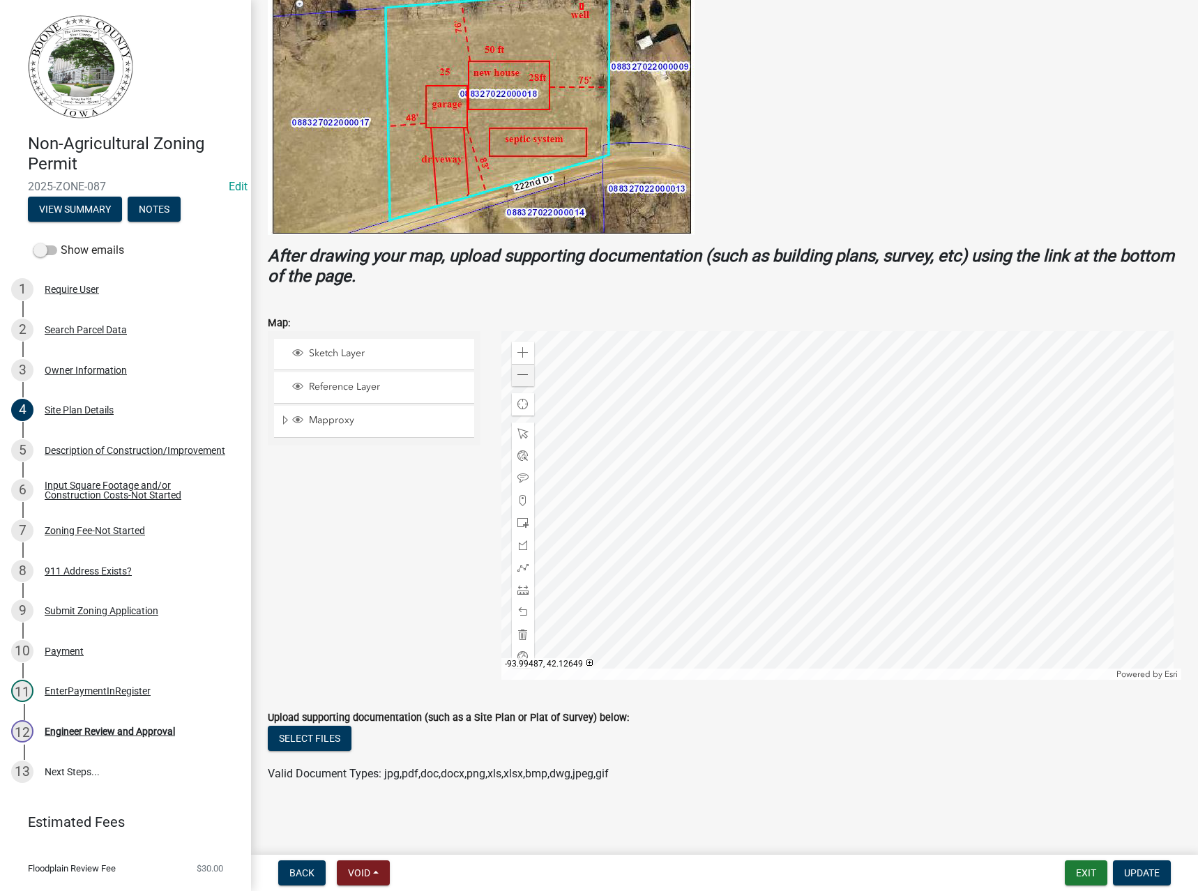 Image resolution: width=1198 pixels, height=891 pixels. Describe the element at coordinates (387, 387) in the screenshot. I see `span: Reference Layer` at that location.